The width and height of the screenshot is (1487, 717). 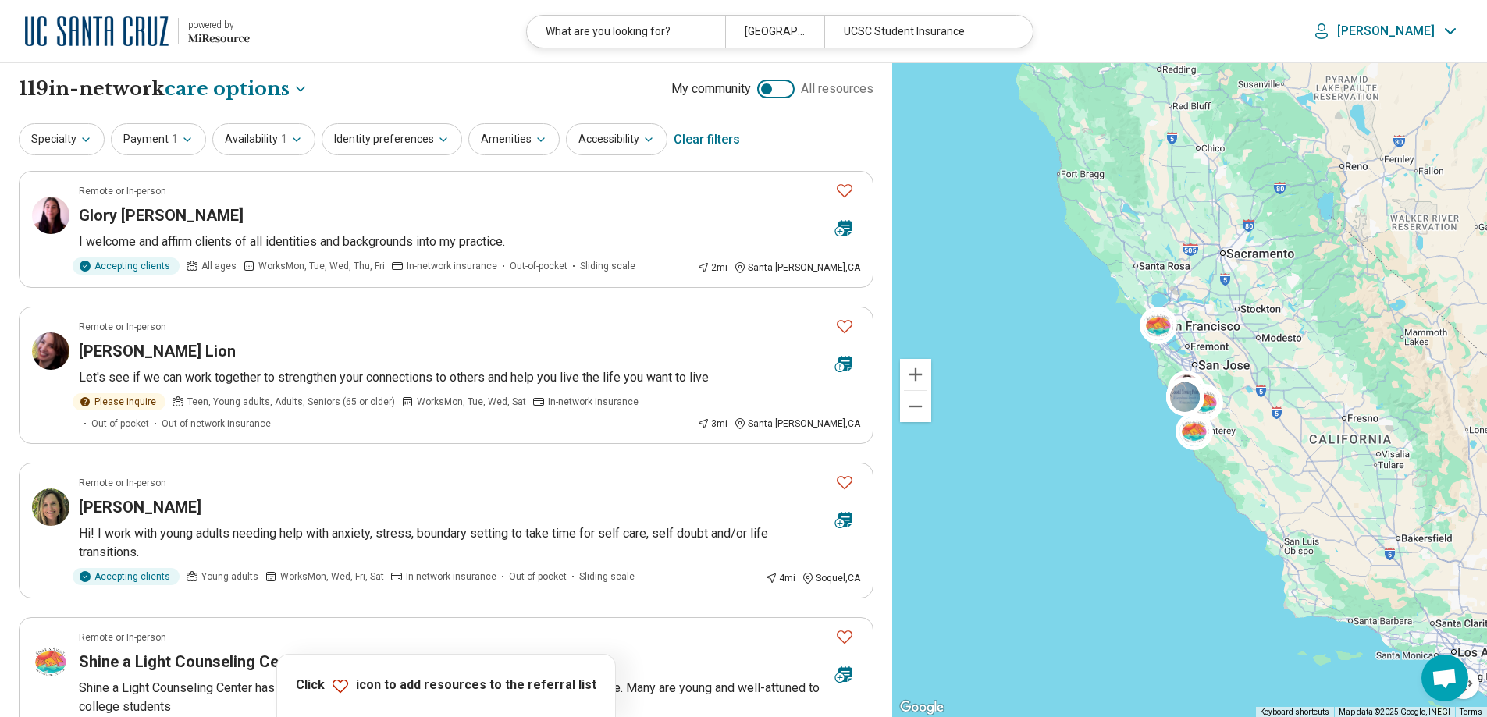 I want to click on a: University of California at Santa Cruzpowered by, so click(x=137, y=31).